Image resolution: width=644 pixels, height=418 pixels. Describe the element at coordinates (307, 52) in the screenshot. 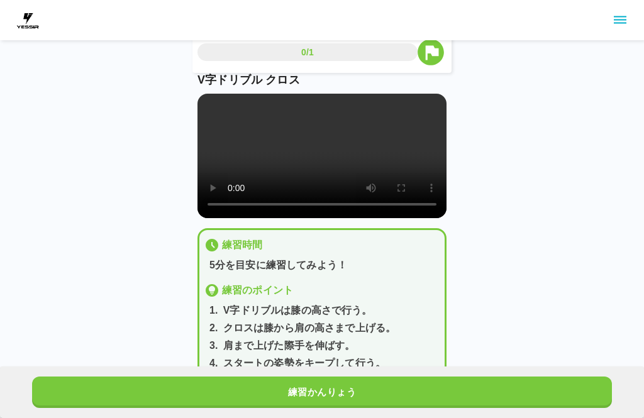

I see `p: 0/1` at that location.